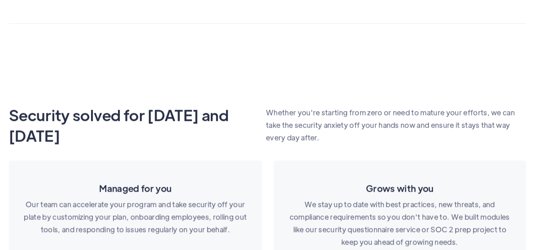 This screenshot has height=250, width=535. What do you see at coordinates (513, 229) in the screenshot?
I see `div: Chat Widget` at bounding box center [513, 229].